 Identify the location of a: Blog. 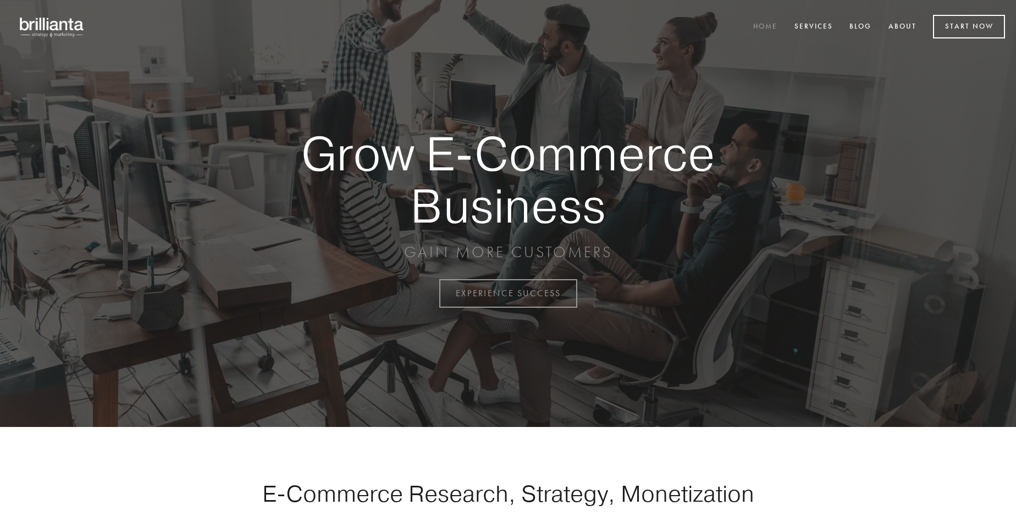
(860, 27).